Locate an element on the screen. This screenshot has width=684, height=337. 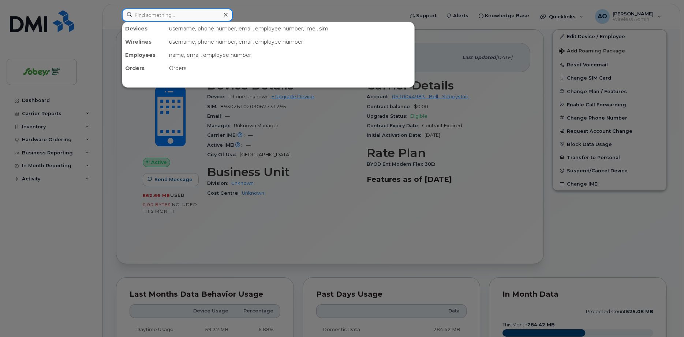
div: name, email, employee number is located at coordinates (290, 55).